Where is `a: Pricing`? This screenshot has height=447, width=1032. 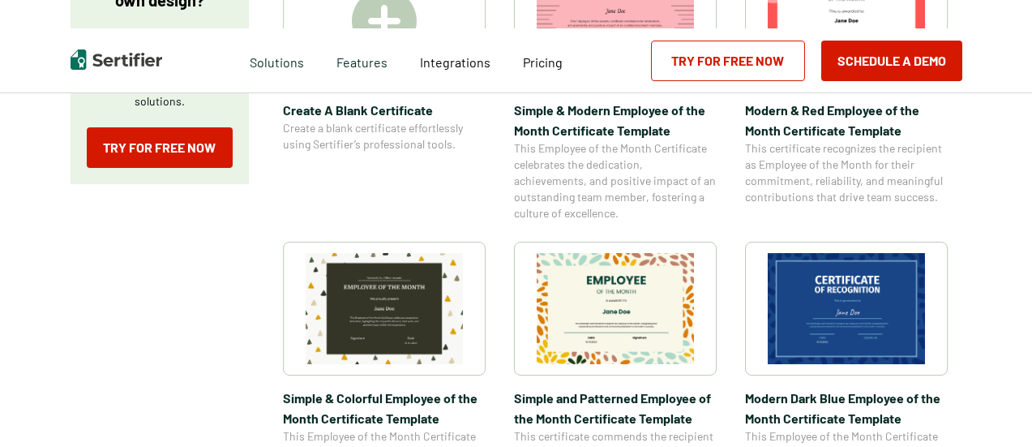
a: Pricing is located at coordinates (542, 60).